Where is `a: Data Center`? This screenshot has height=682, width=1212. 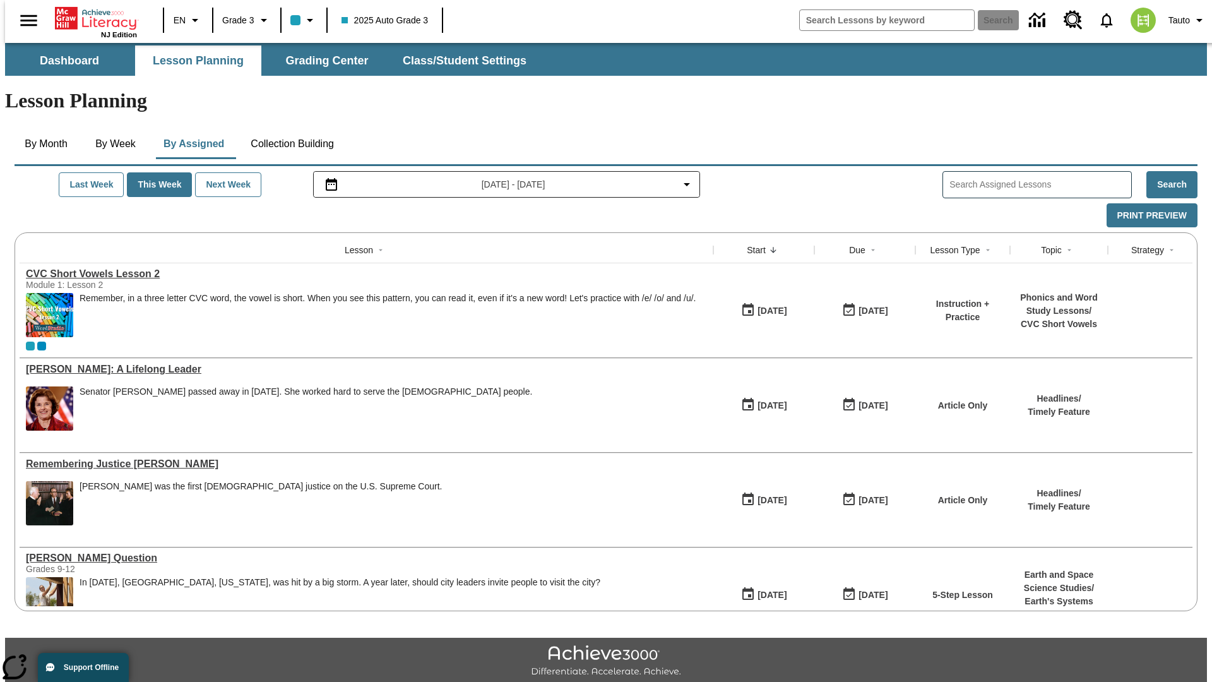
a: Data Center is located at coordinates (1039, 20).